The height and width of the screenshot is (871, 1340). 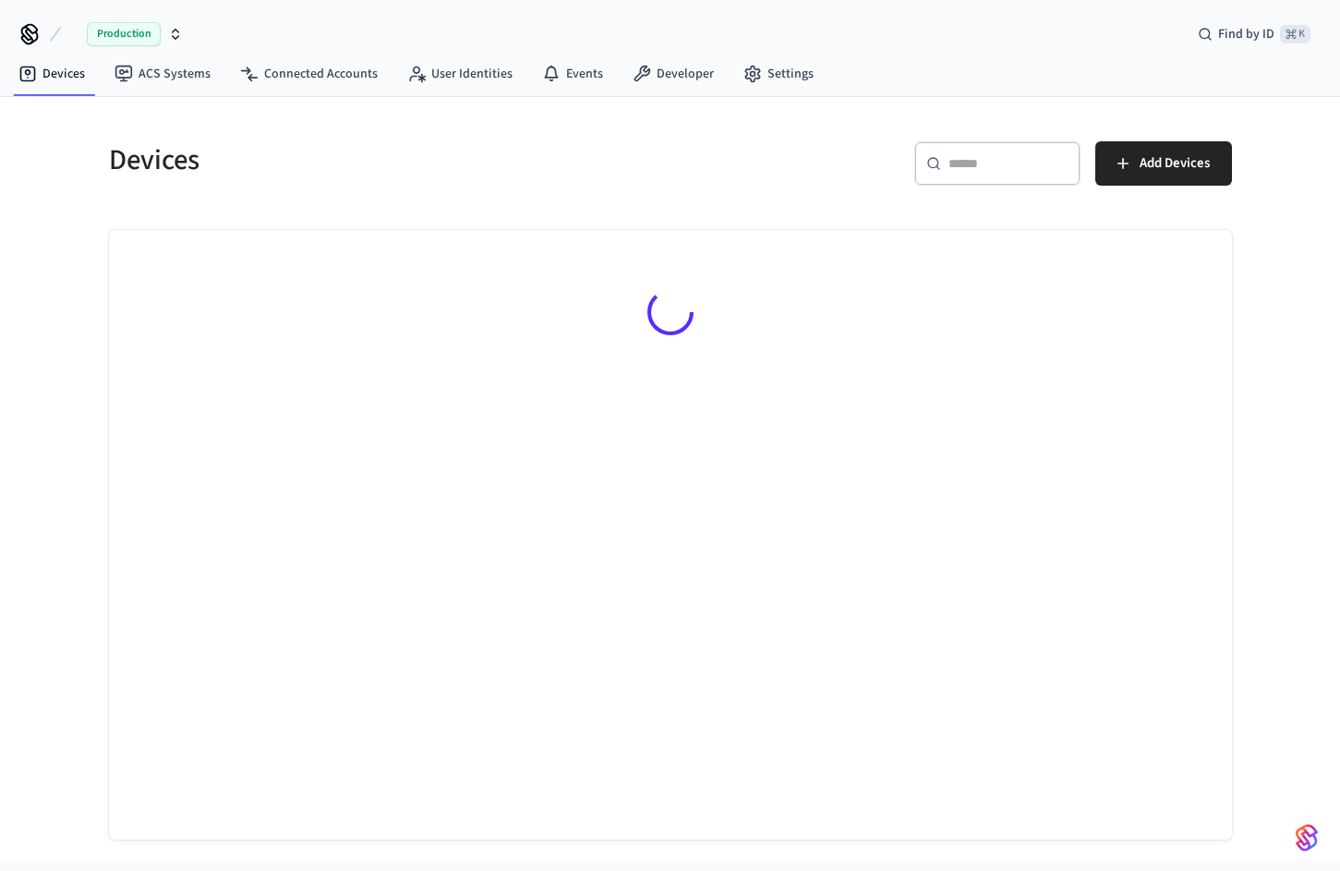 What do you see at coordinates (778, 74) in the screenshot?
I see `a: Settings` at bounding box center [778, 74].